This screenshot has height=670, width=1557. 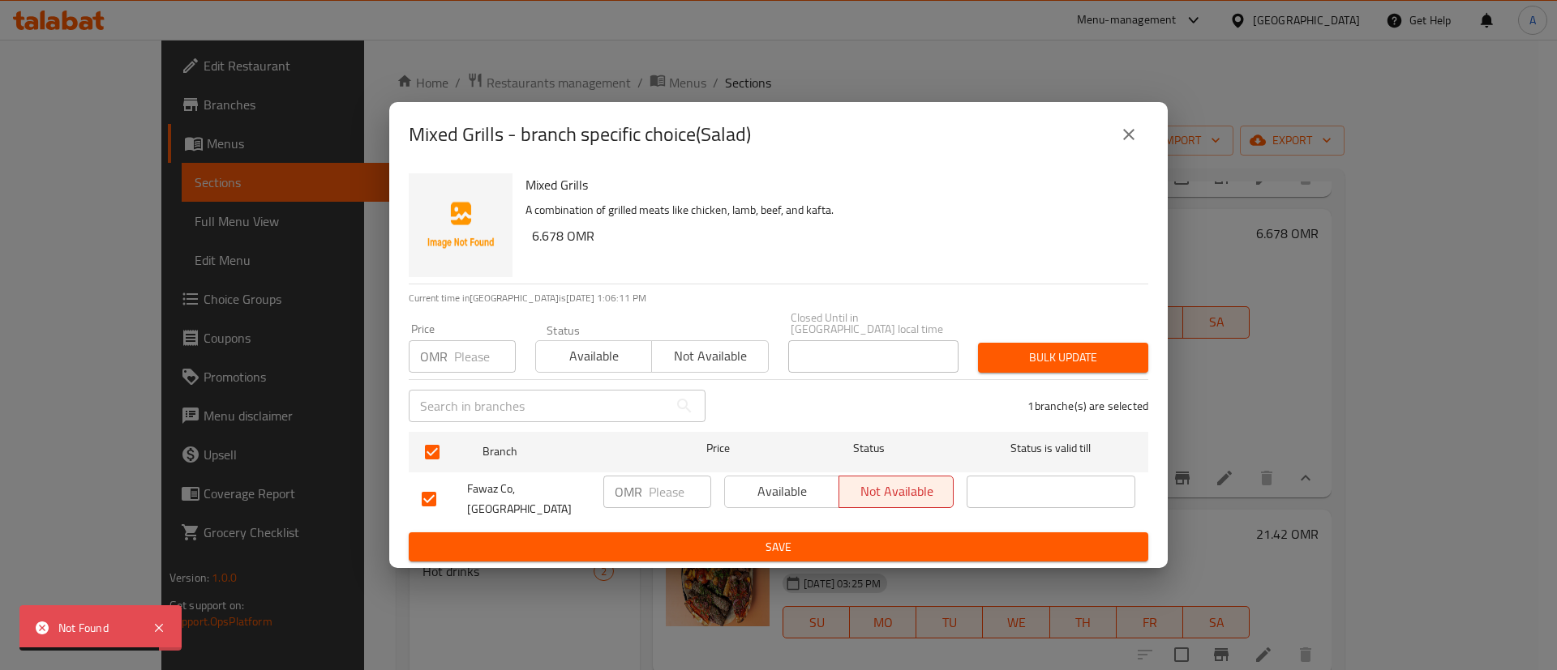 What do you see at coordinates (1051, 448) in the screenshot?
I see `span: Status is valid till` at bounding box center [1051, 448].